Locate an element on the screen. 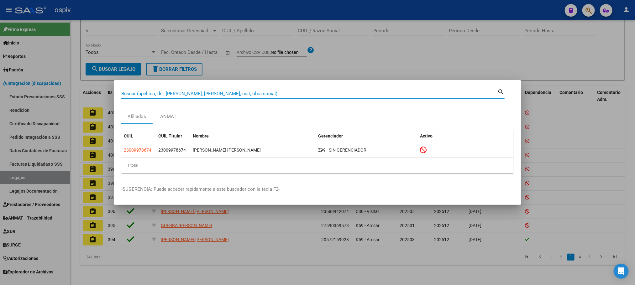 This screenshot has width=635, height=285. span: Gerenciador is located at coordinates (330, 136).